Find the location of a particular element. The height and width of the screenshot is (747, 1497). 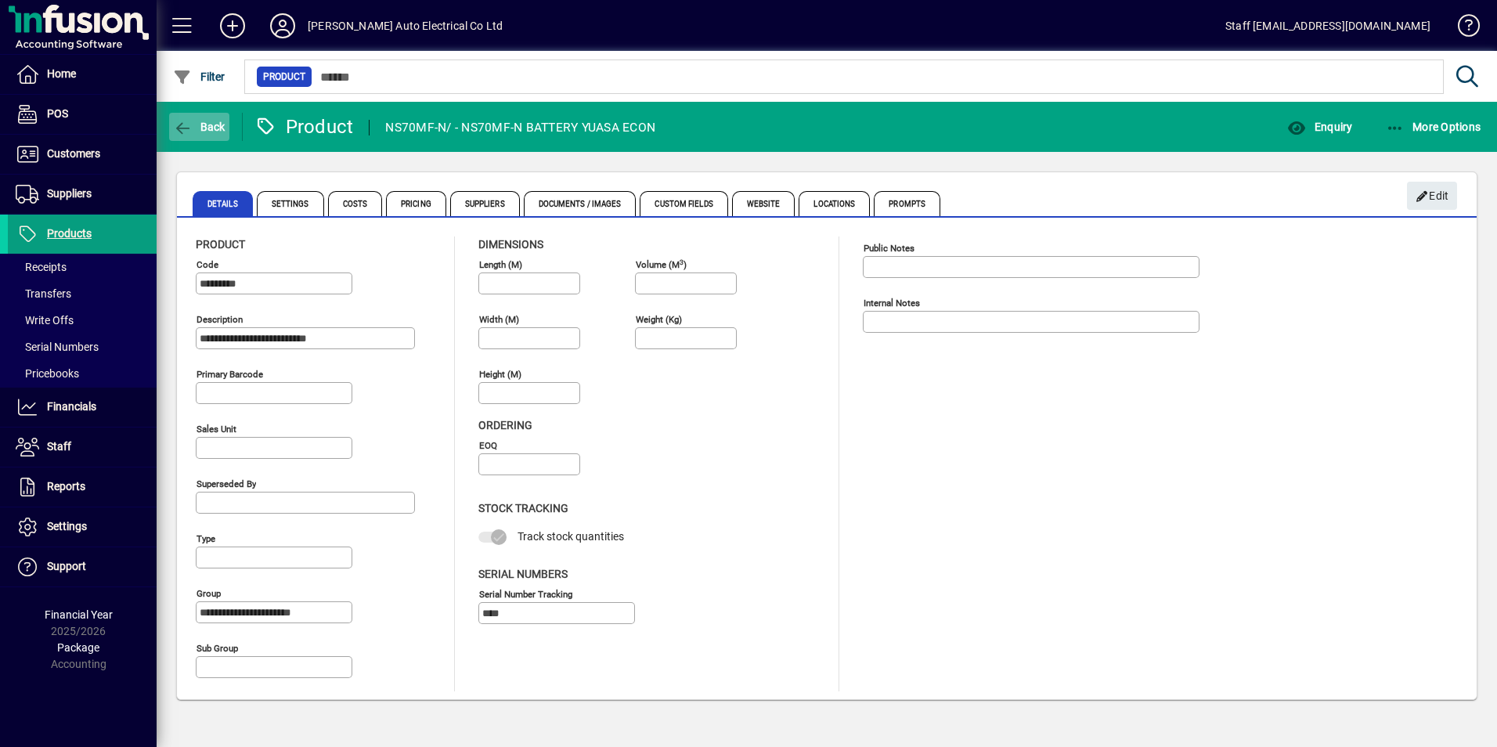

a: Settings is located at coordinates (82, 527).